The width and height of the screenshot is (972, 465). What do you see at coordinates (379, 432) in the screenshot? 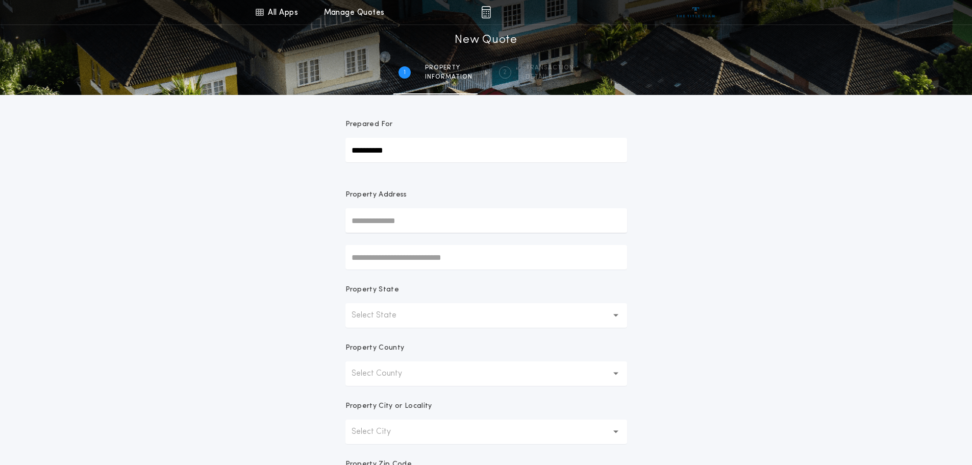
I see `p: Select City` at bounding box center [379, 432].